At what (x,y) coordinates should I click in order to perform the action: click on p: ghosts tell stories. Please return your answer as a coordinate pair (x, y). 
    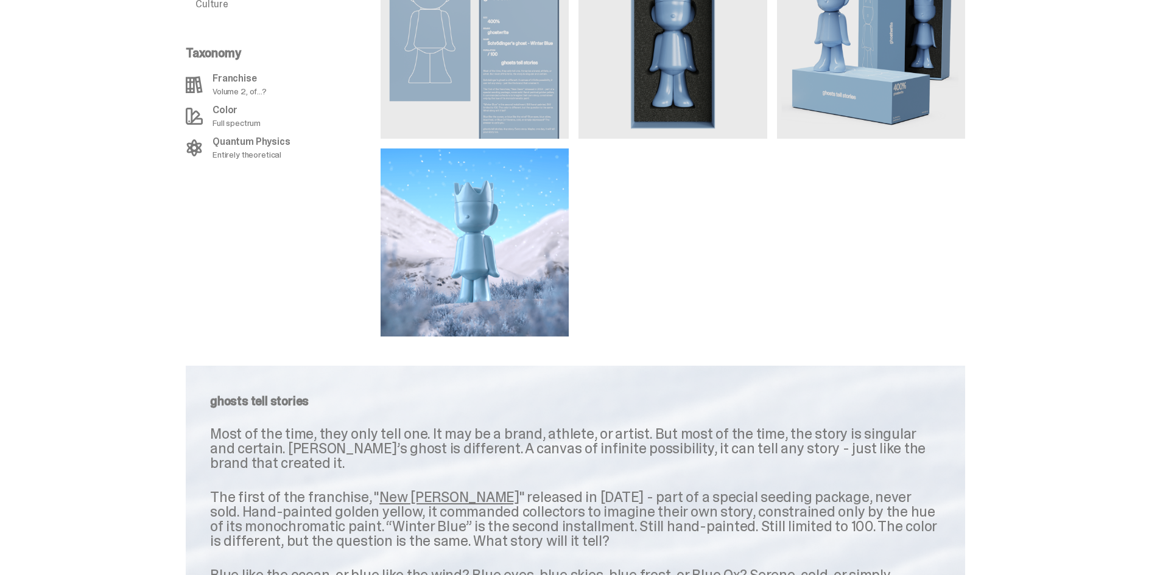
    Looking at the image, I should click on (575, 401).